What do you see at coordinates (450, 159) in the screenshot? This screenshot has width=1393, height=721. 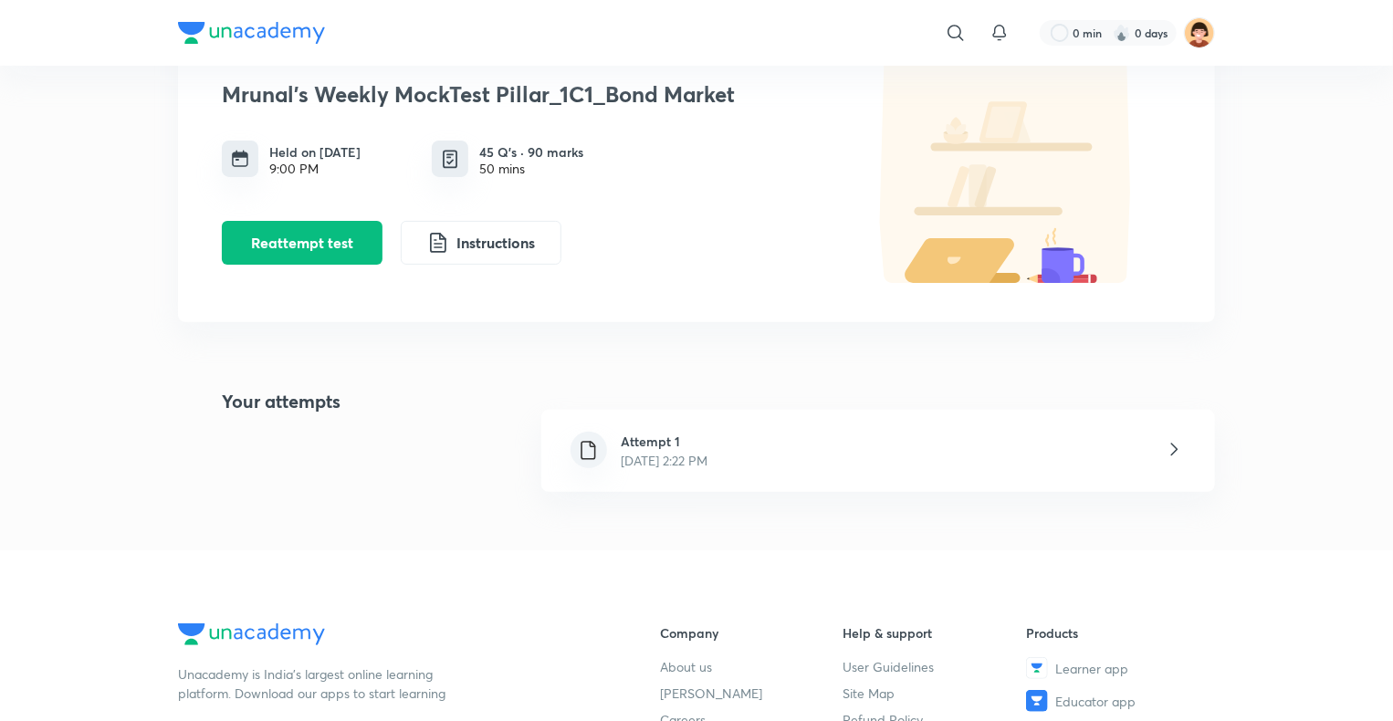 I see `img: quiz info` at bounding box center [450, 159].